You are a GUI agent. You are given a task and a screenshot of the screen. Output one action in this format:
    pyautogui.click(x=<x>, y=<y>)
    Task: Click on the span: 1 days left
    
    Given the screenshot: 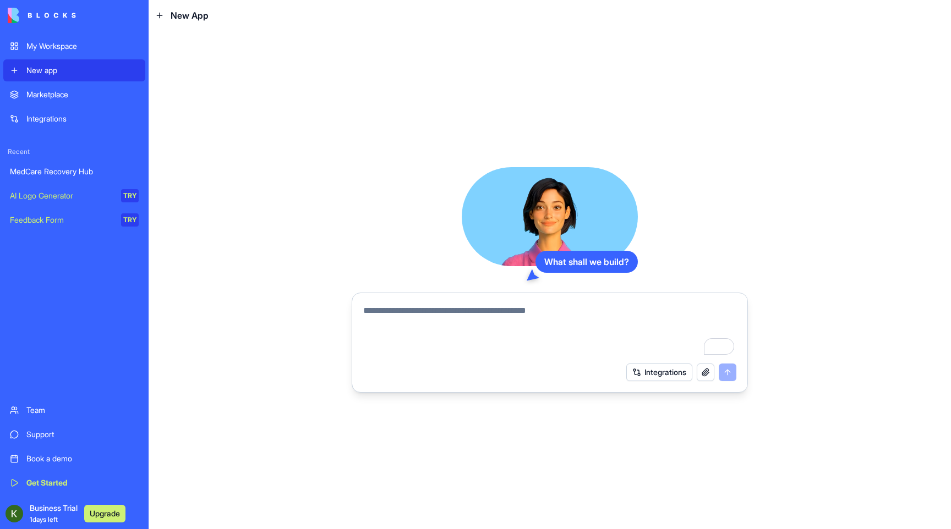 What is the action you would take?
    pyautogui.click(x=43, y=519)
    